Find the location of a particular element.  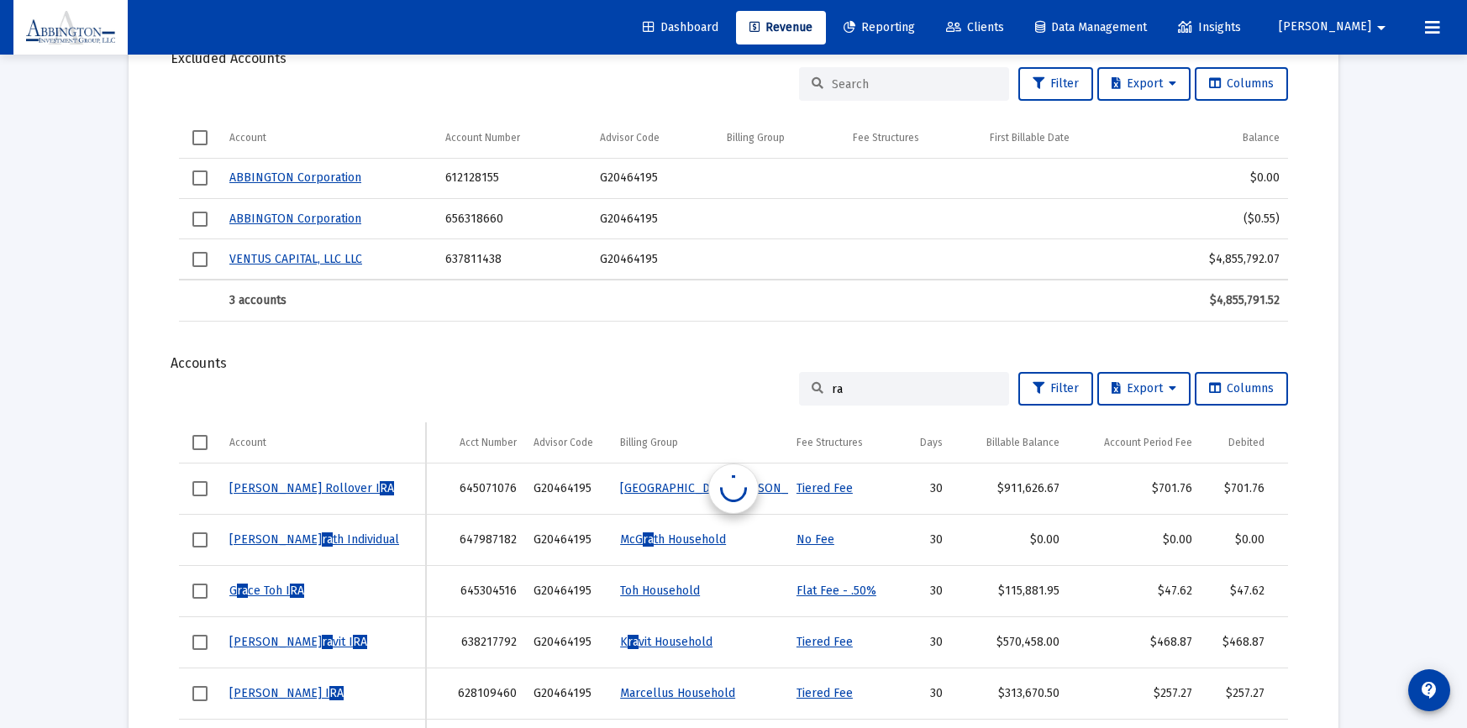

a: No Fee is located at coordinates (815, 539).